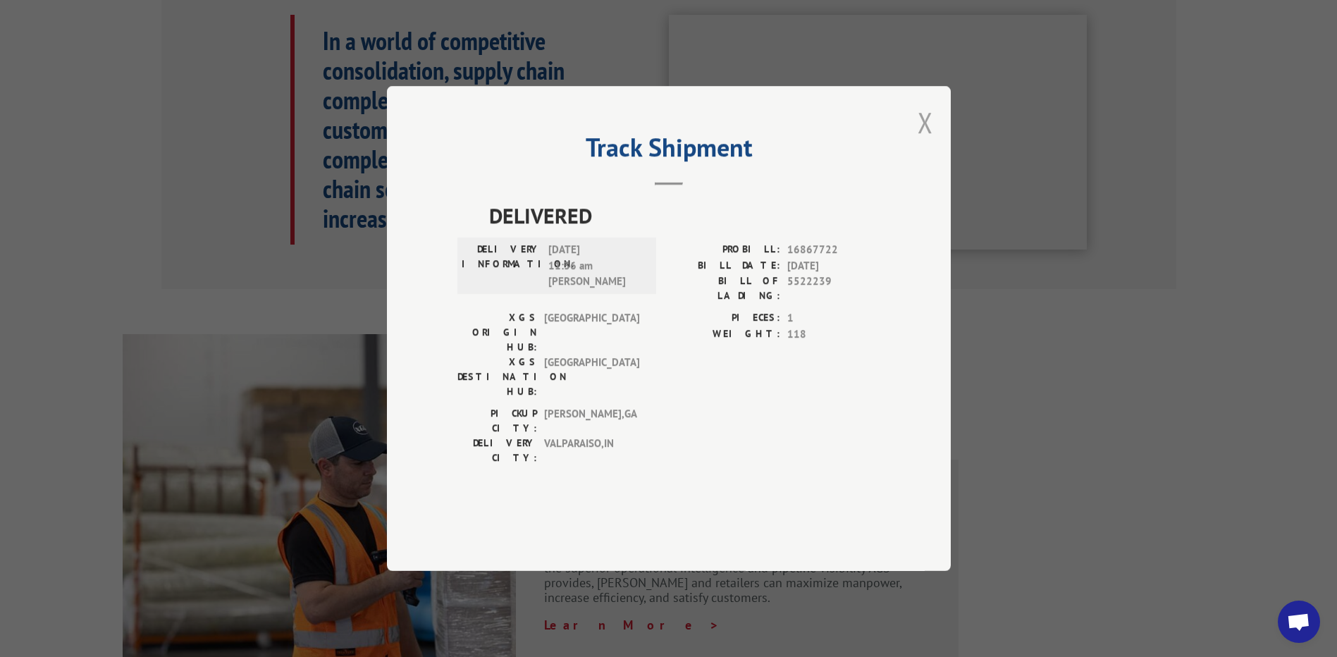  Describe the element at coordinates (591, 450) in the screenshot. I see `span: VALPARAISO , IN` at that location.